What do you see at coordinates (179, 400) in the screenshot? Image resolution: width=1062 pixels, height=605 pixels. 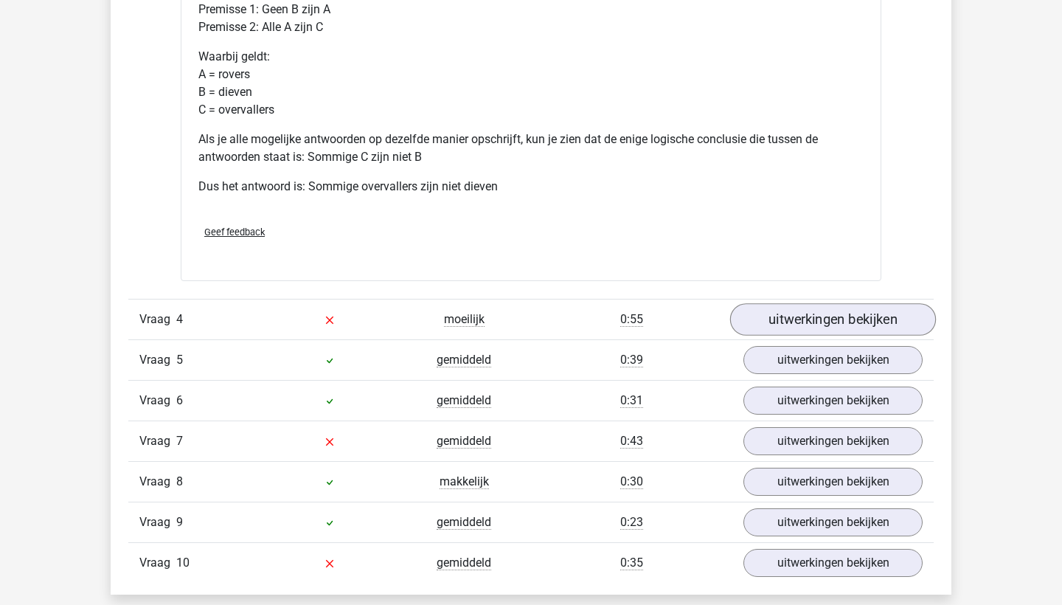 I see `span: 6` at bounding box center [179, 400].